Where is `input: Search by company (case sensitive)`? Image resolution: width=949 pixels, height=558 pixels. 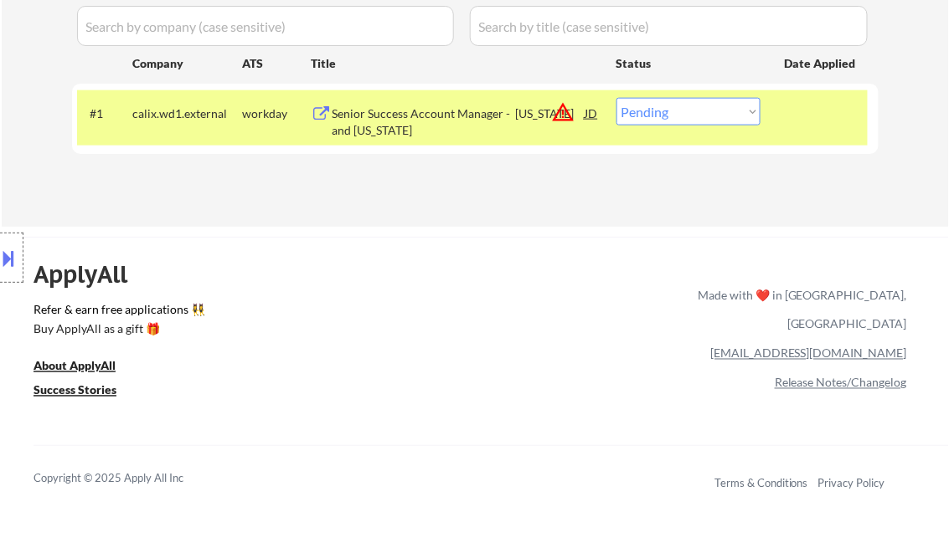
input: Search by company (case sensitive) is located at coordinates (265, 26).